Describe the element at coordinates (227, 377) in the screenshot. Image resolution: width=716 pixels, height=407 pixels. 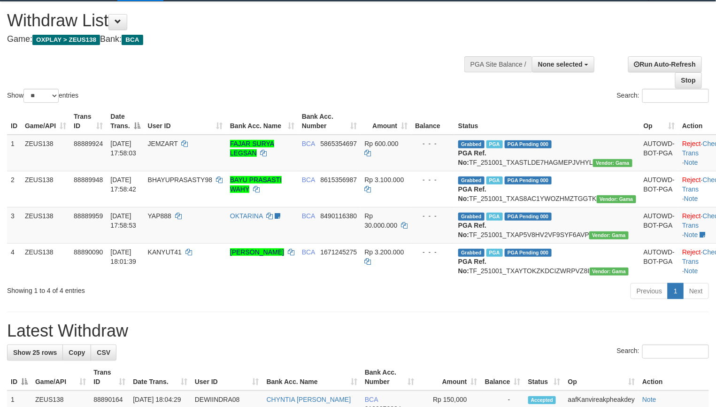
I see `th: User ID: activate to sort column ascending` at that location.